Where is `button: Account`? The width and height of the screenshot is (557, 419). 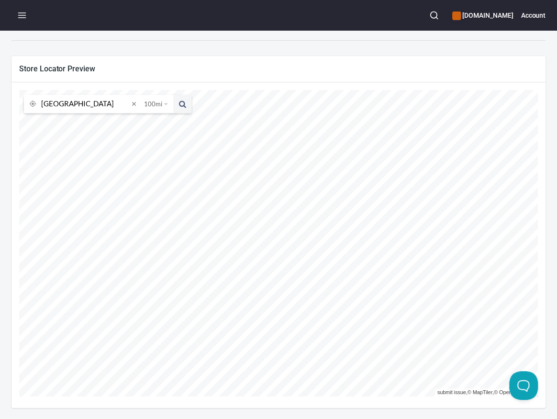
button: Account is located at coordinates (533, 15).